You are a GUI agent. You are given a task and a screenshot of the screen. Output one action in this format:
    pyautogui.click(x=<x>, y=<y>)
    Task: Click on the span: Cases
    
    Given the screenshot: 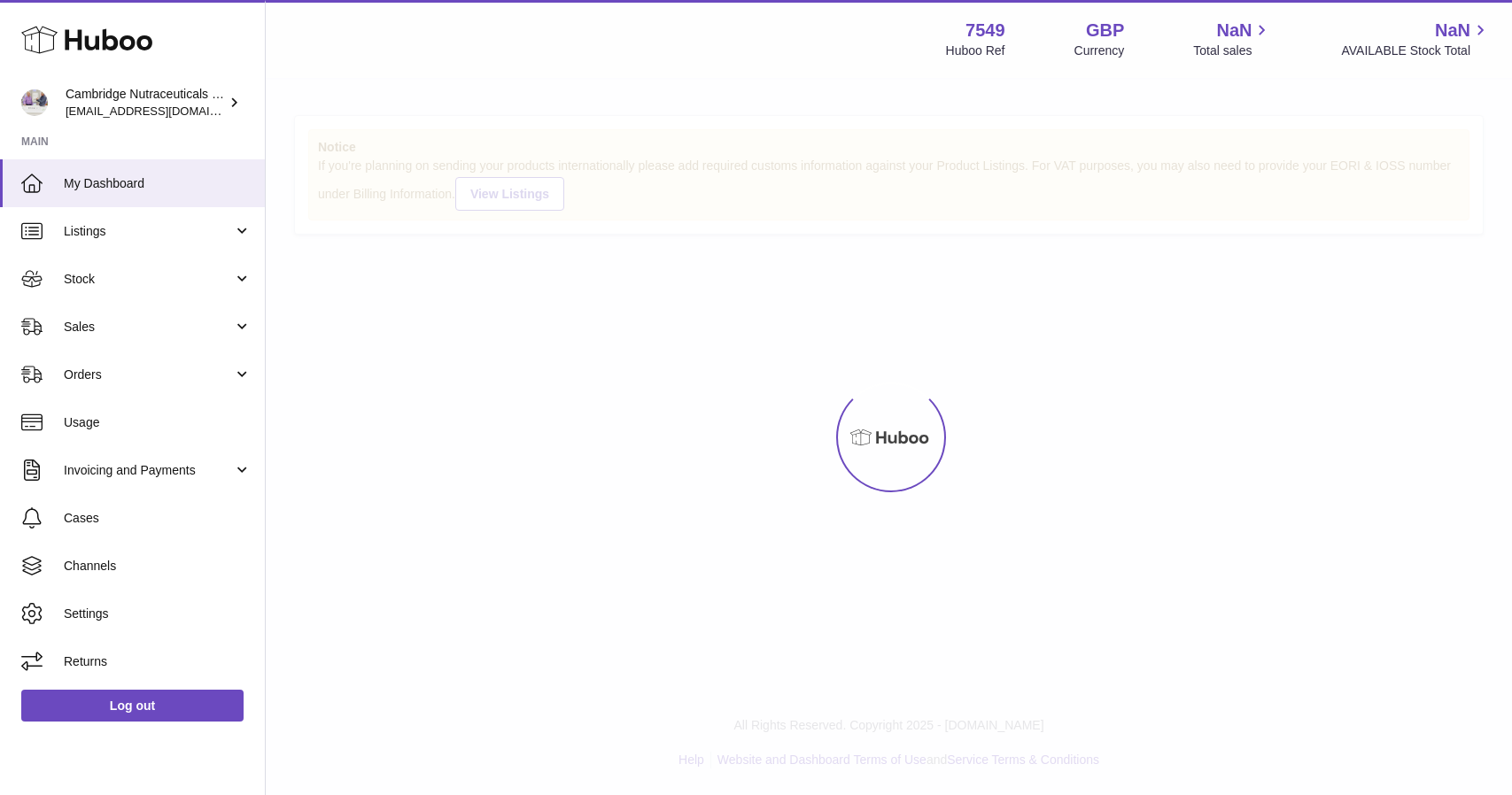 What is the action you would take?
    pyautogui.click(x=158, y=518)
    